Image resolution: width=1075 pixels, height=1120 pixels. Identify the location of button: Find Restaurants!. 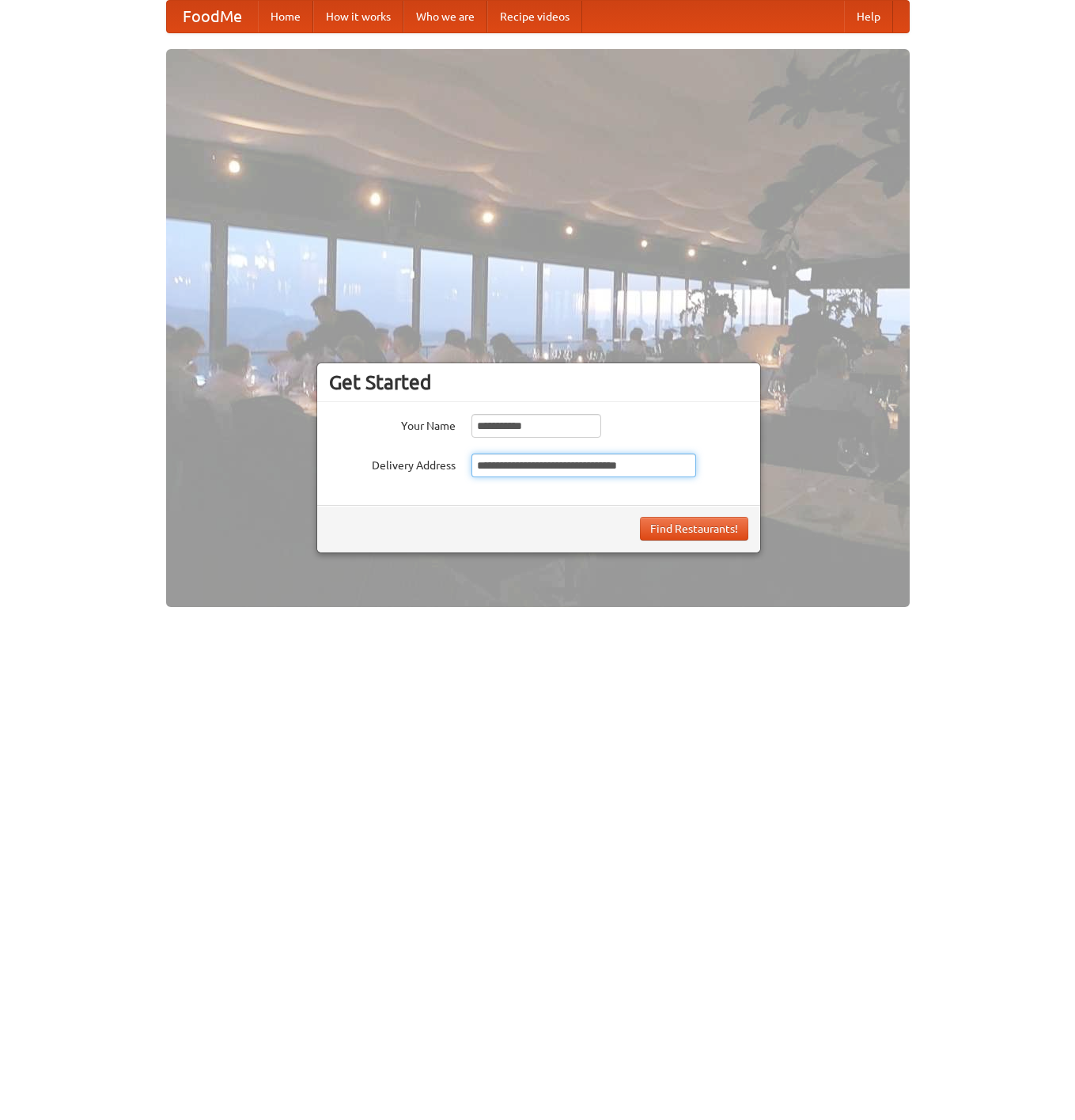
(694, 529).